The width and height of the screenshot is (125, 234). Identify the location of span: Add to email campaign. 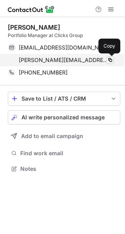
(52, 136).